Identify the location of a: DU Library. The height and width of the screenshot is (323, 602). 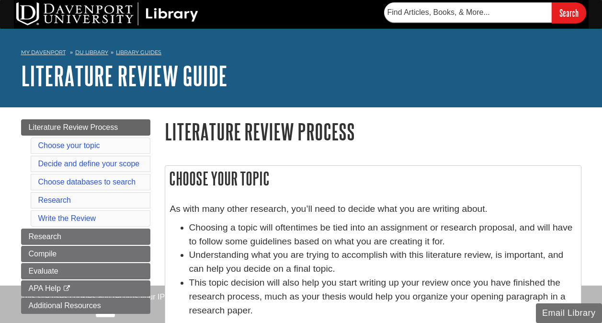
(91, 52).